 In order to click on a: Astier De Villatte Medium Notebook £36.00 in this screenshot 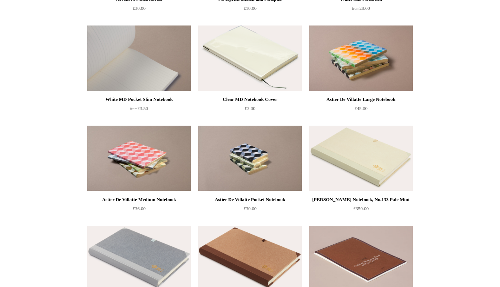, I will do `click(139, 210)`.